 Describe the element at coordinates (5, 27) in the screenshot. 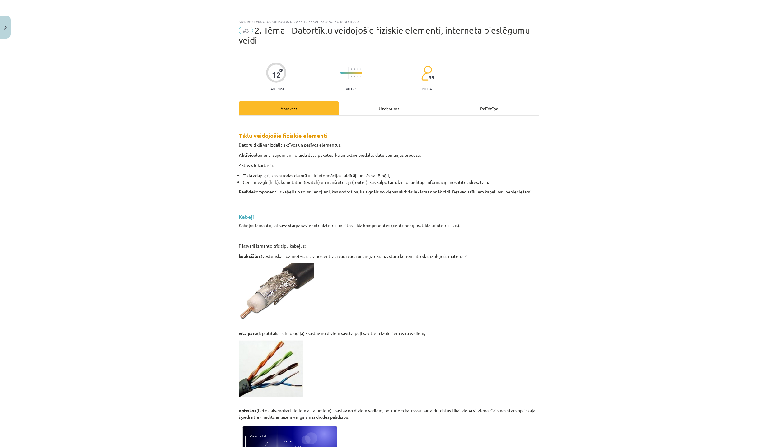

I see `img: icon-close-lesson-0947bae3869378f0d4975bcd49f059093ad1ed9edebbc8119c70593378902aed.svg` at that location.